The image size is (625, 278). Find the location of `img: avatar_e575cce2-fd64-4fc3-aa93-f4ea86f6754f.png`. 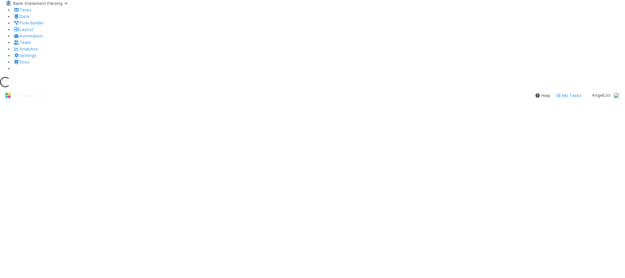

img: avatar_e575cce2-fd64-4fc3-aa93-f4ea86f6754f.png is located at coordinates (617, 95).